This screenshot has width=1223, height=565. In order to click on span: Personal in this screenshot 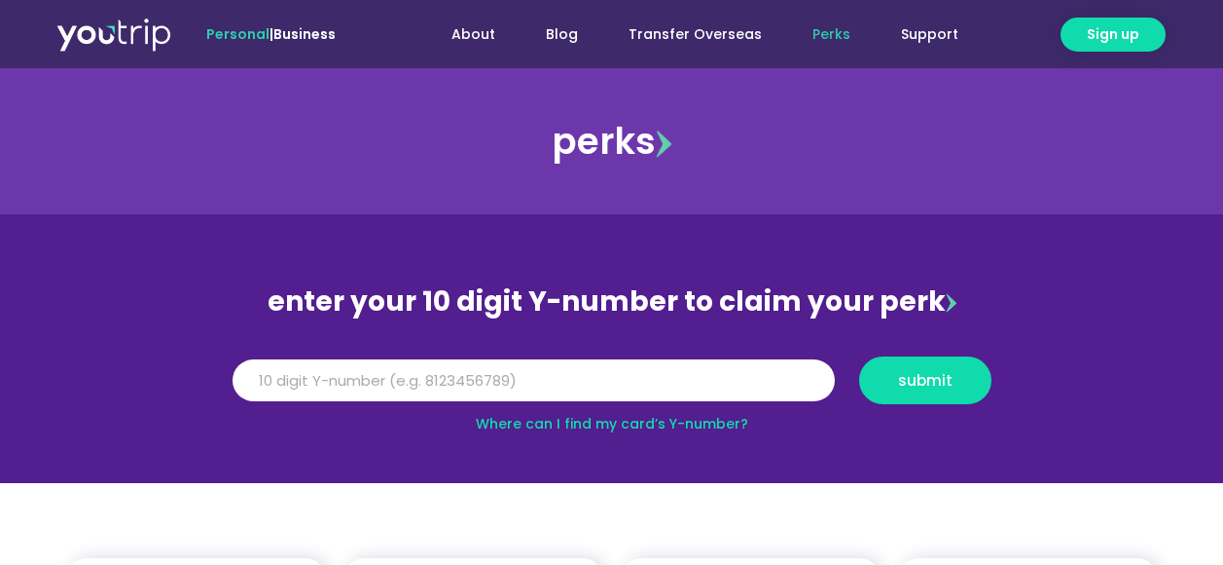, I will do `click(237, 34)`.